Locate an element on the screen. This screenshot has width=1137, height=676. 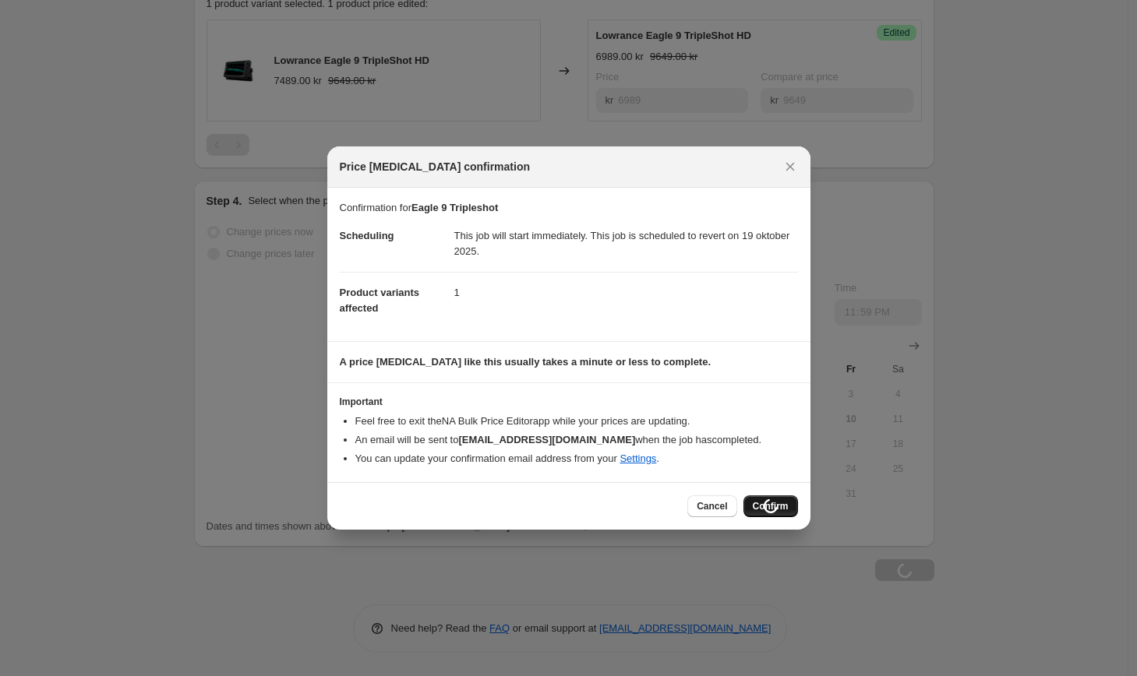
li: Feel free to exit the NA Bulk Price Editor app while your prices are updating. is located at coordinates (577, 422).